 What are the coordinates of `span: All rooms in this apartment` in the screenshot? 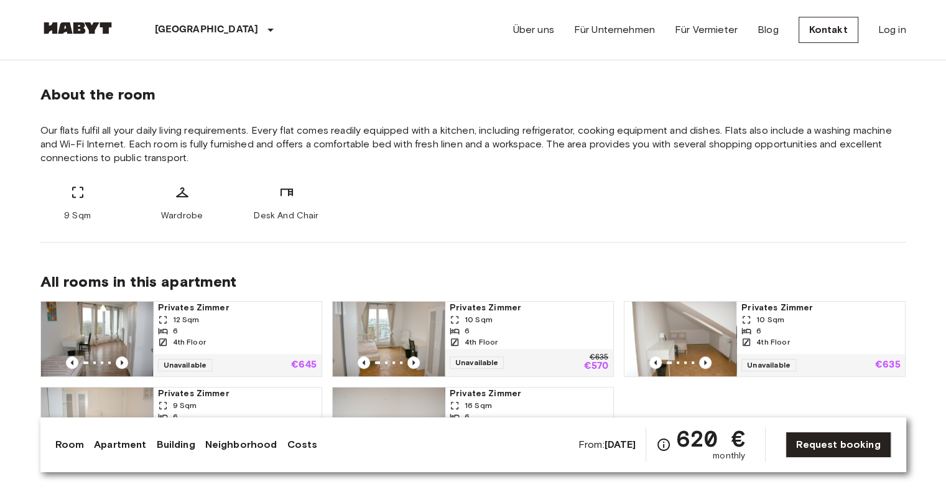 It's located at (473, 282).